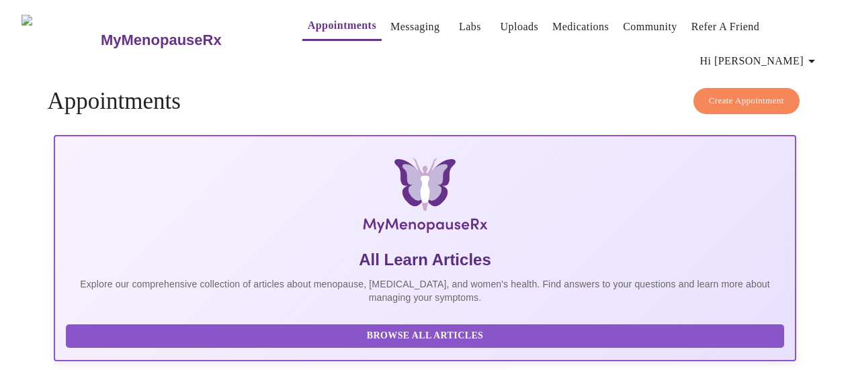  What do you see at coordinates (426, 335) in the screenshot?
I see `a: Browse All Articles` at bounding box center [426, 335].